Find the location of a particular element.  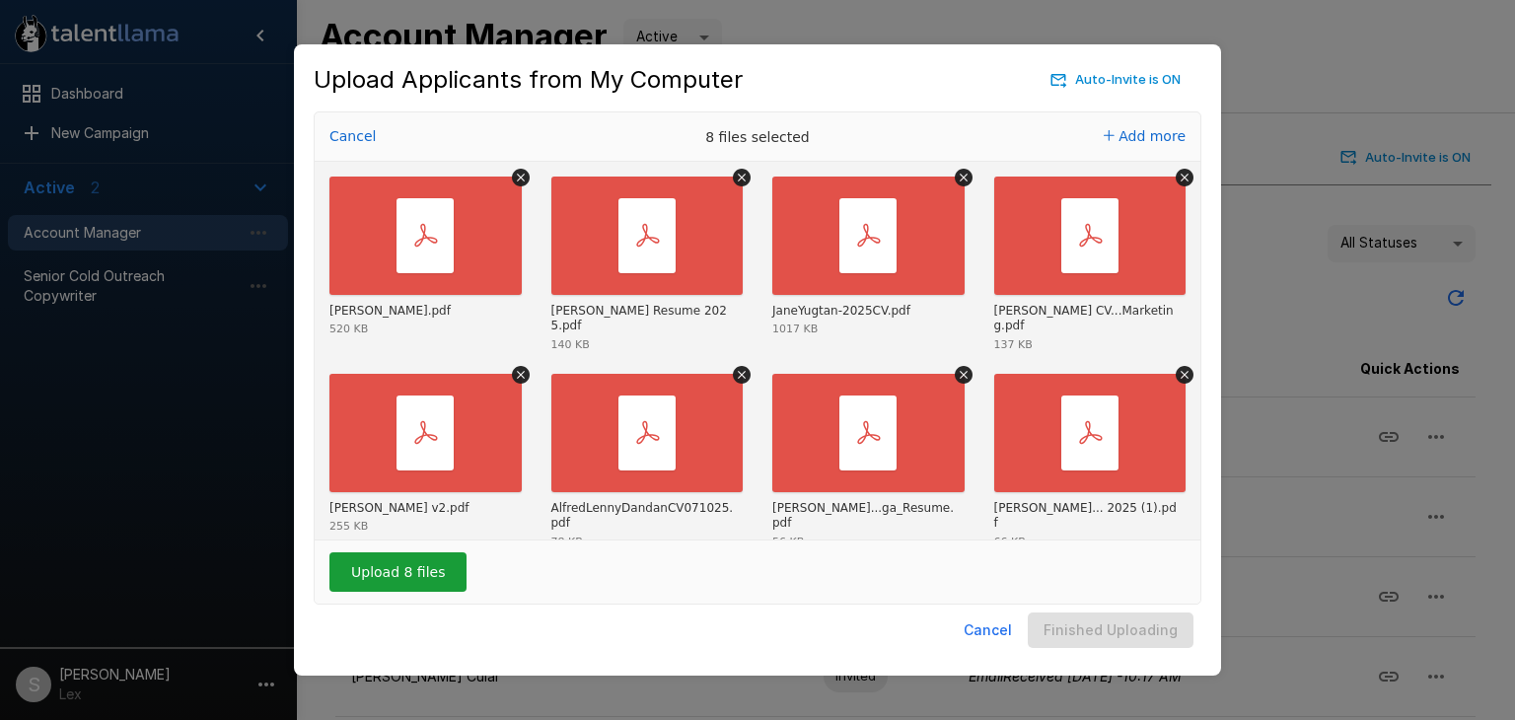

div: JASMINE FORONDA.pdf is located at coordinates (390, 312).